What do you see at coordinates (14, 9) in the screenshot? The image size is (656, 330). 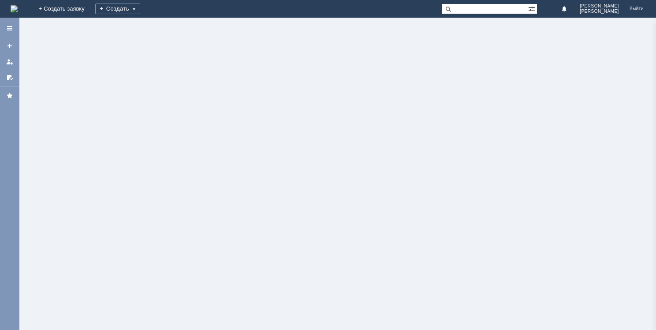 I see `img: logo` at bounding box center [14, 9].